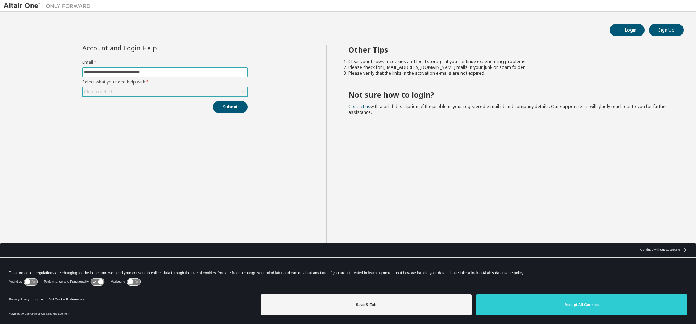 The width and height of the screenshot is (696, 324). What do you see at coordinates (49, 6) in the screenshot?
I see `img: Altair One` at bounding box center [49, 6].